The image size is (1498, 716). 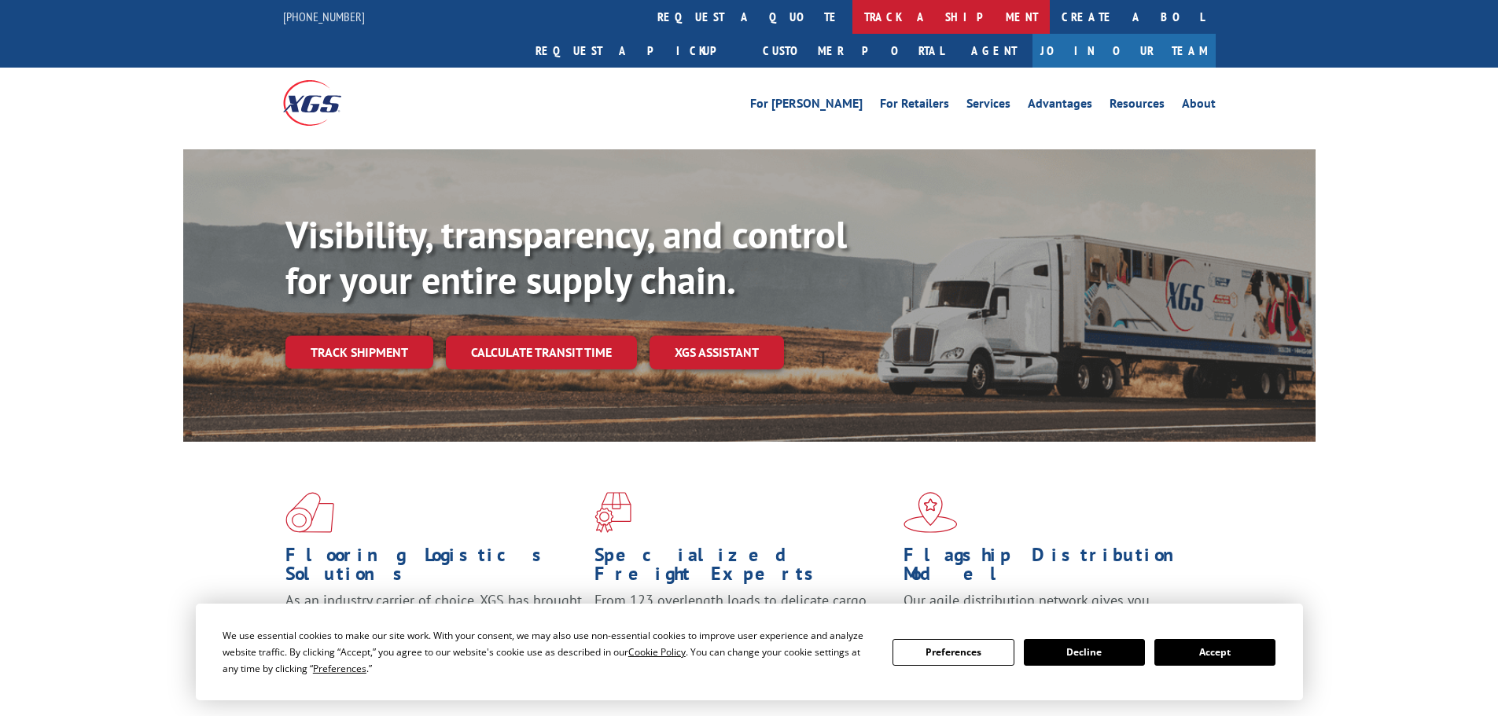 What do you see at coordinates (548, 652) in the screenshot?
I see `div: We use essential cookies to make our site work. With your consent, we may also use non-essential ...` at bounding box center [548, 652].